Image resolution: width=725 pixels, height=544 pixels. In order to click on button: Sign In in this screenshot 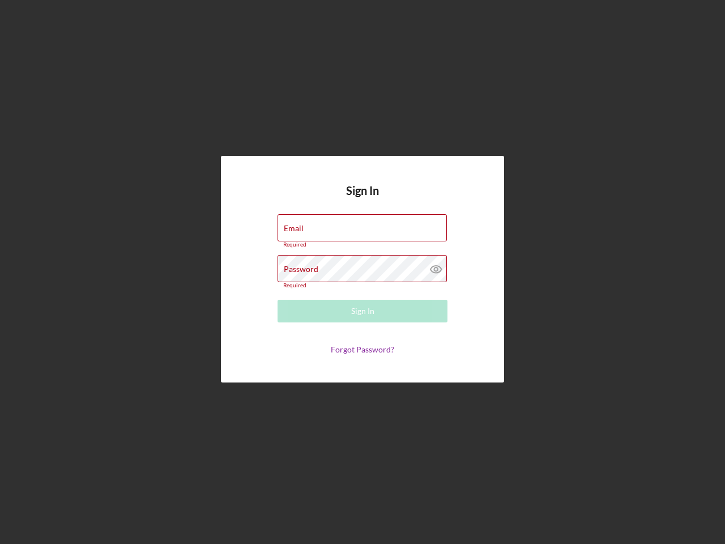, I will do `click(362, 311)`.